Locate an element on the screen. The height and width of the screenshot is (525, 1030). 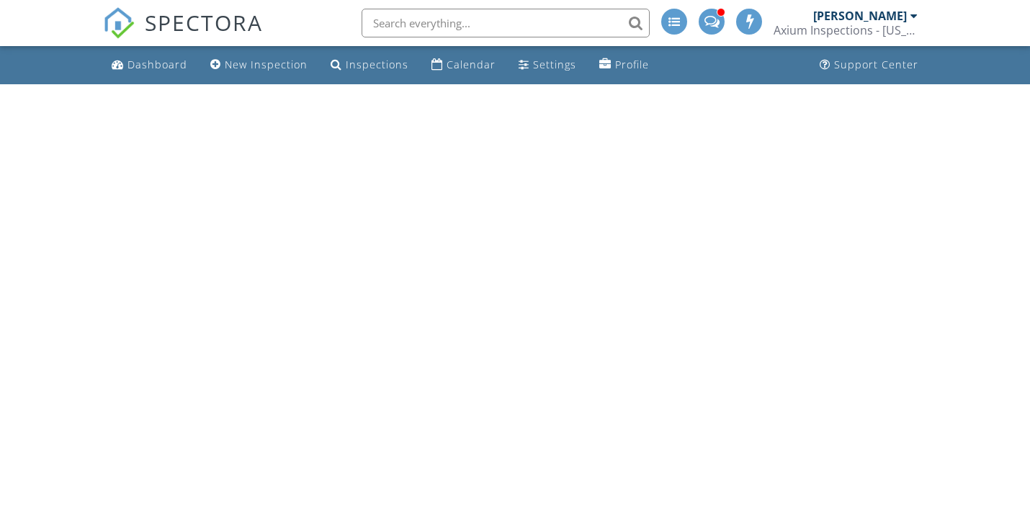
div: Support Center is located at coordinates (876, 64).